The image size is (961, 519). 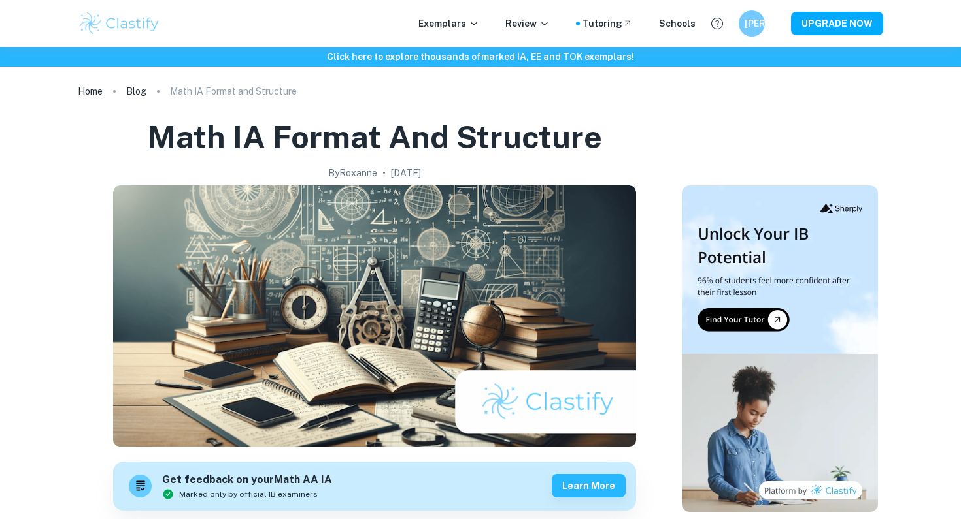 I want to click on h6: Get feedback on your Math AA IA, so click(x=247, y=480).